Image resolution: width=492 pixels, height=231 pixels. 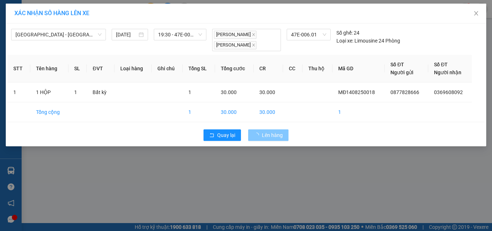 I want to click on button: Close, so click(x=476, y=14).